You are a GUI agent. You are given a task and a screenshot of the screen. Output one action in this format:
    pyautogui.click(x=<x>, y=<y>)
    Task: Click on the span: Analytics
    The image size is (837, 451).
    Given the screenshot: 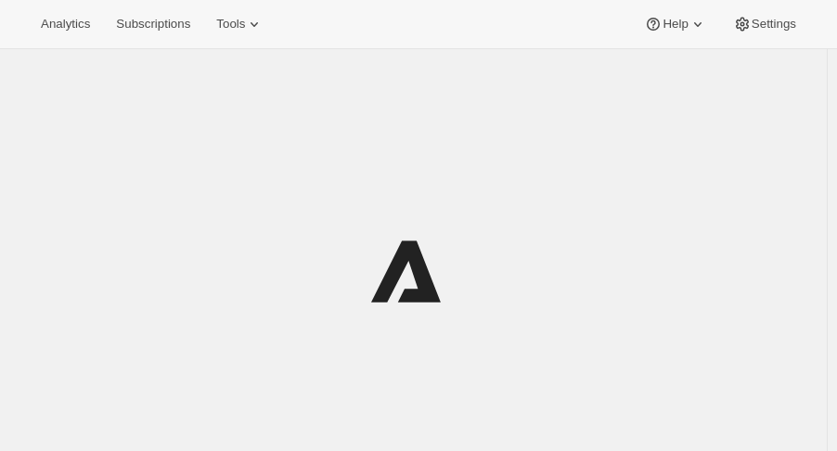 What is the action you would take?
    pyautogui.click(x=65, y=24)
    